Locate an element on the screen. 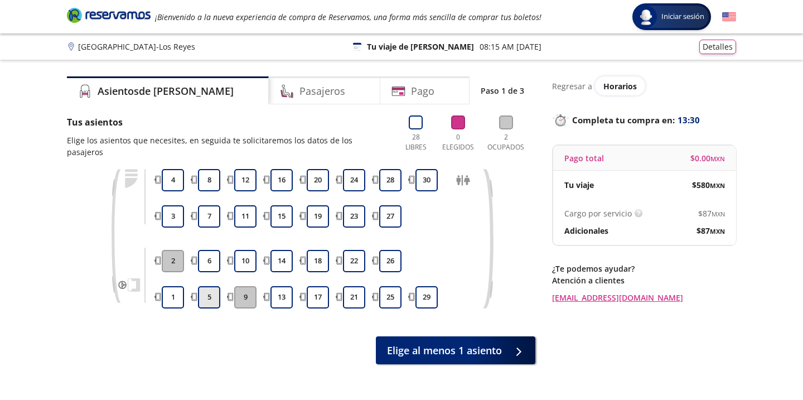  p: Pago total is located at coordinates (584, 158).